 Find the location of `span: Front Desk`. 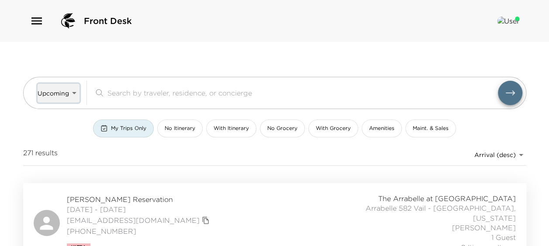

span: Front Desk is located at coordinates (108, 21).